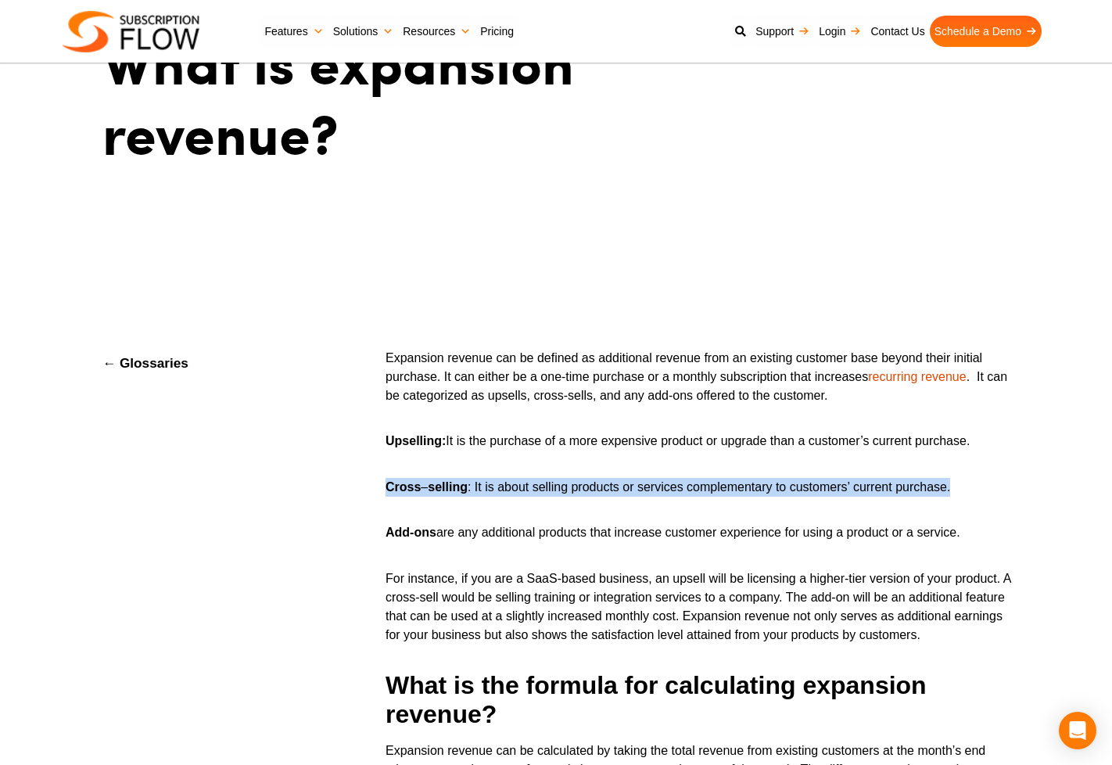 This screenshot has height=765, width=1112. Describe the element at coordinates (293, 31) in the screenshot. I see `a: Features` at that location.